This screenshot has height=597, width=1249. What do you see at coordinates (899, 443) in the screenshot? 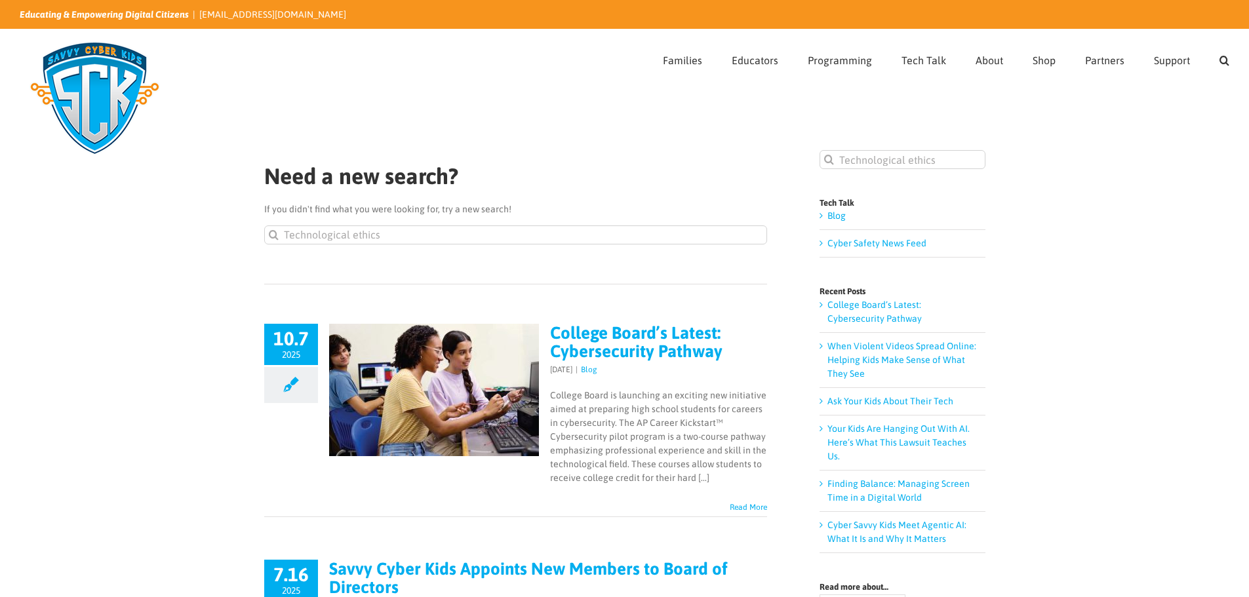
I see `a: Your Kids Are Hanging Out With AI. Here’s What This Lawsuit Teaches Us.` at bounding box center [899, 443].